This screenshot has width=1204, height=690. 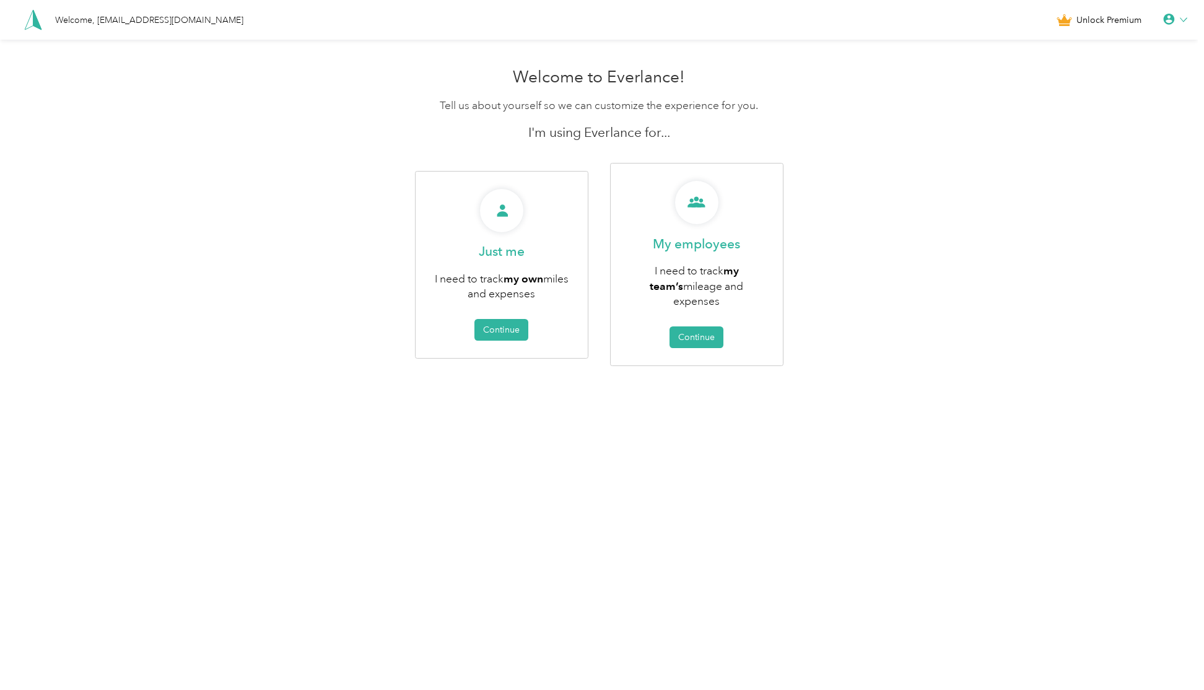 What do you see at coordinates (696, 244) in the screenshot?
I see `p: My employees` at bounding box center [696, 244].